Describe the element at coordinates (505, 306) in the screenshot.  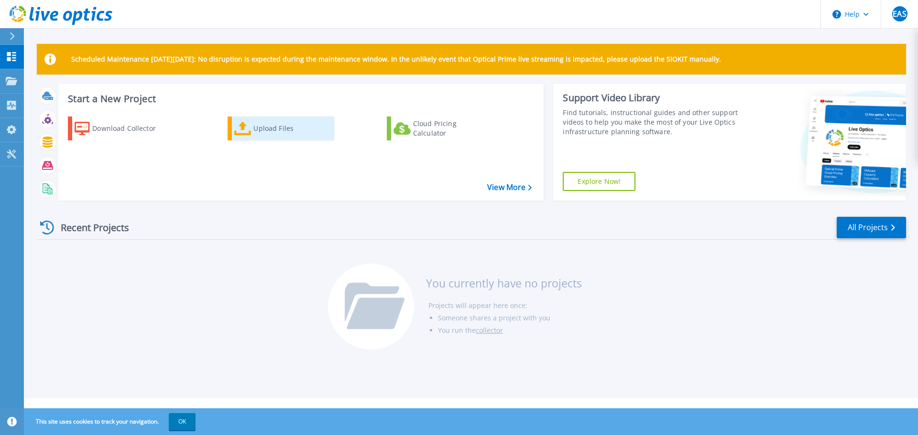
I see `li: Projects will appear here once:` at that location.